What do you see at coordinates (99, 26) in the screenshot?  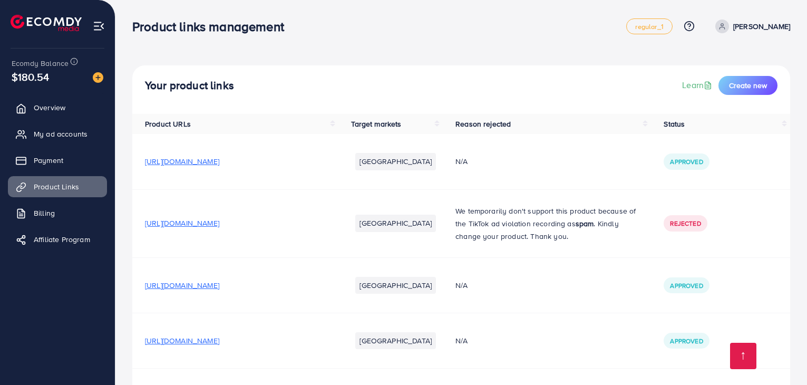 I see `img: menu` at bounding box center [99, 26].